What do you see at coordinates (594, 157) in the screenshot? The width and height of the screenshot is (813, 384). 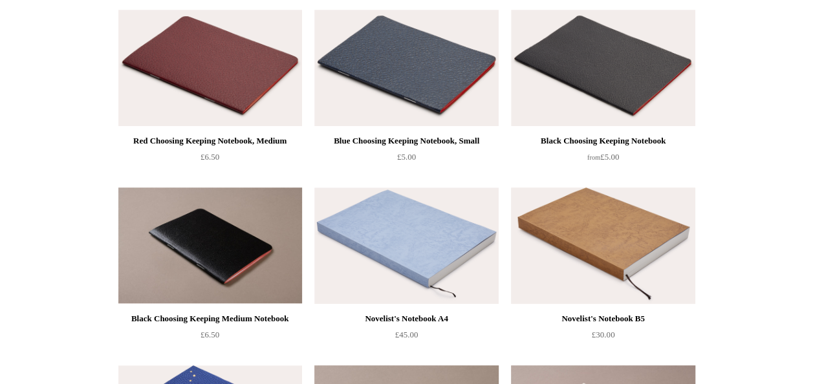 I see `span: from` at bounding box center [594, 157].